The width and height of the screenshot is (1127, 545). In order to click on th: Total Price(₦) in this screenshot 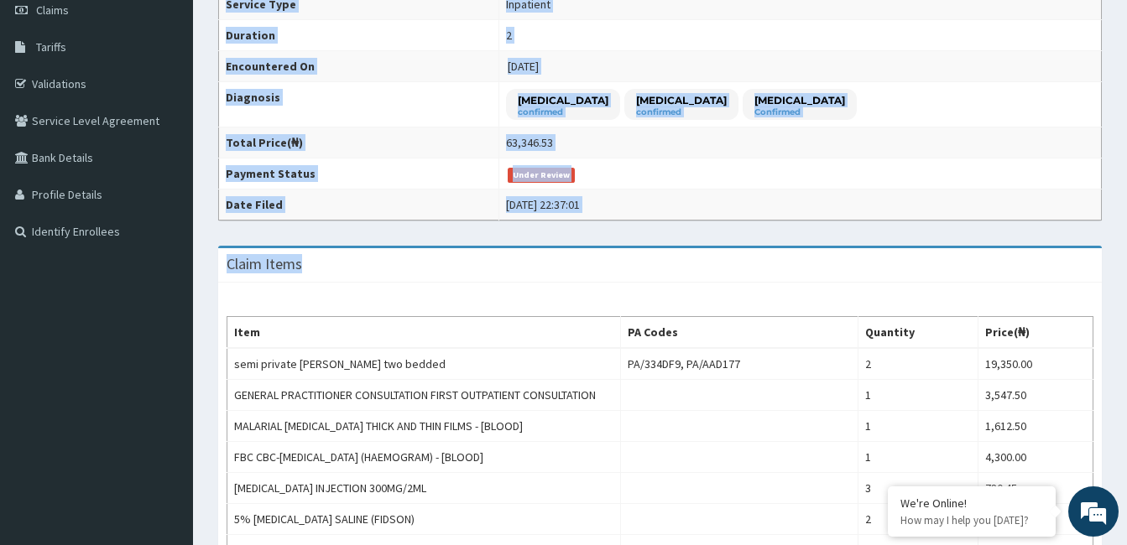, I will do `click(359, 143)`.